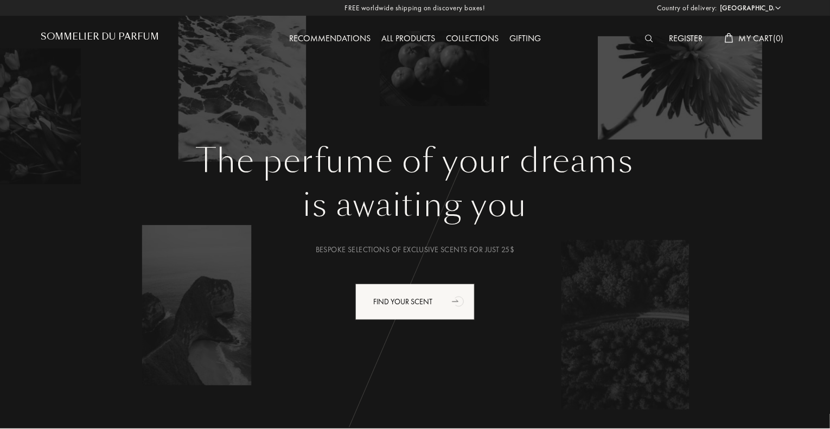  What do you see at coordinates (761, 38) in the screenshot?
I see `span: My Cart ( 0 )` at bounding box center [761, 38].